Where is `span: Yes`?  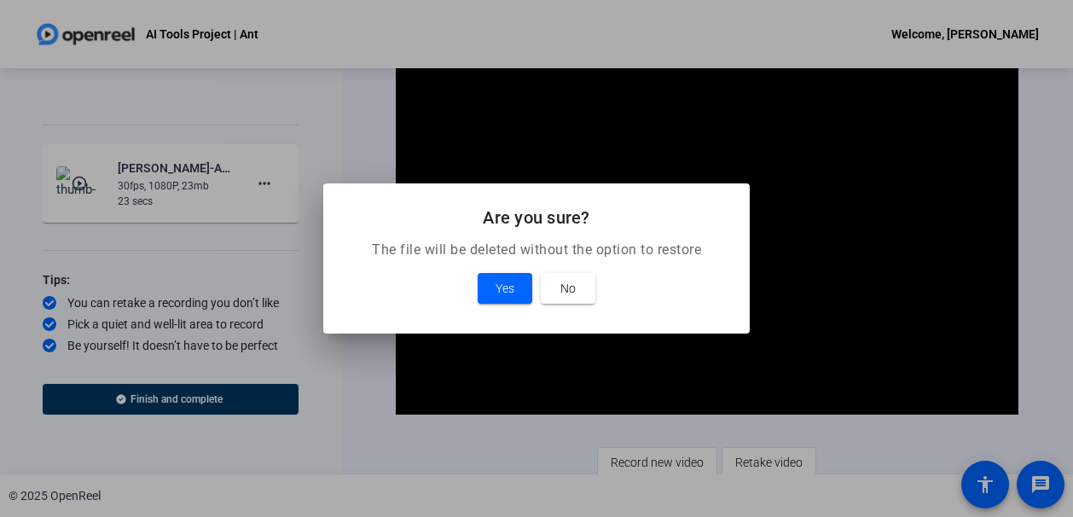
span: Yes is located at coordinates (505, 288).